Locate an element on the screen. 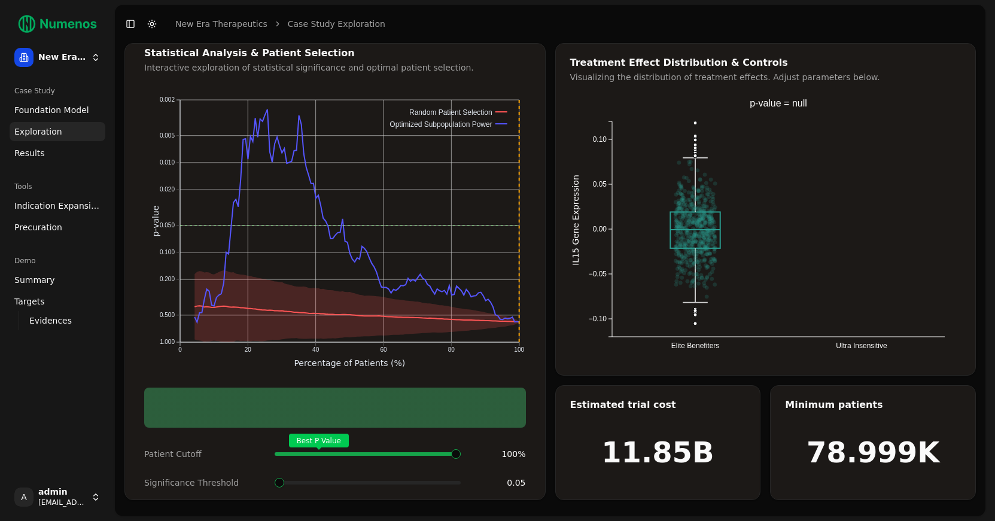 This screenshot has width=995, height=521. text: 0.200 is located at coordinates (167, 279).